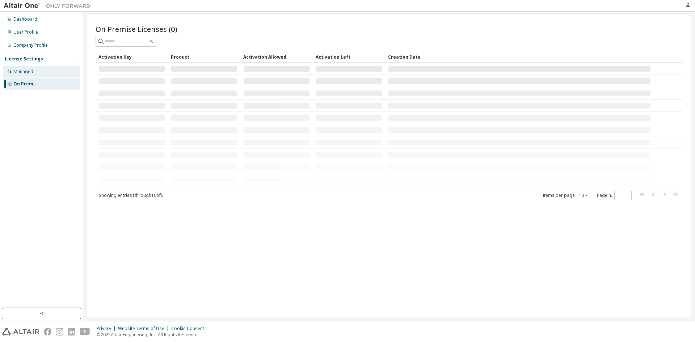 The width and height of the screenshot is (695, 342). What do you see at coordinates (152, 335) in the screenshot?
I see `p: © 2025 Altair Engineering, Inc. All Rights Reserved.` at bounding box center [152, 335].